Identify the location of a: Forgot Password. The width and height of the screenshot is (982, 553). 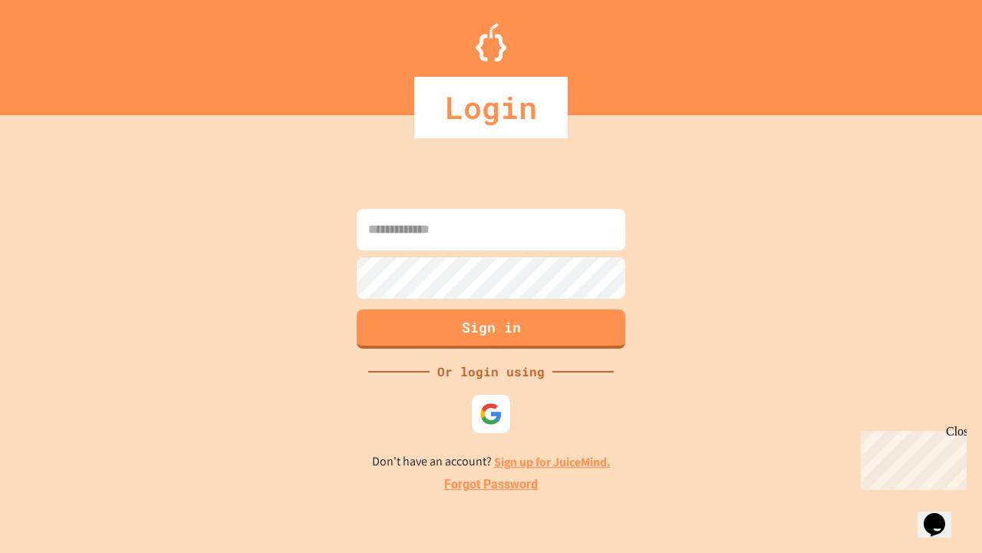
(491, 484).